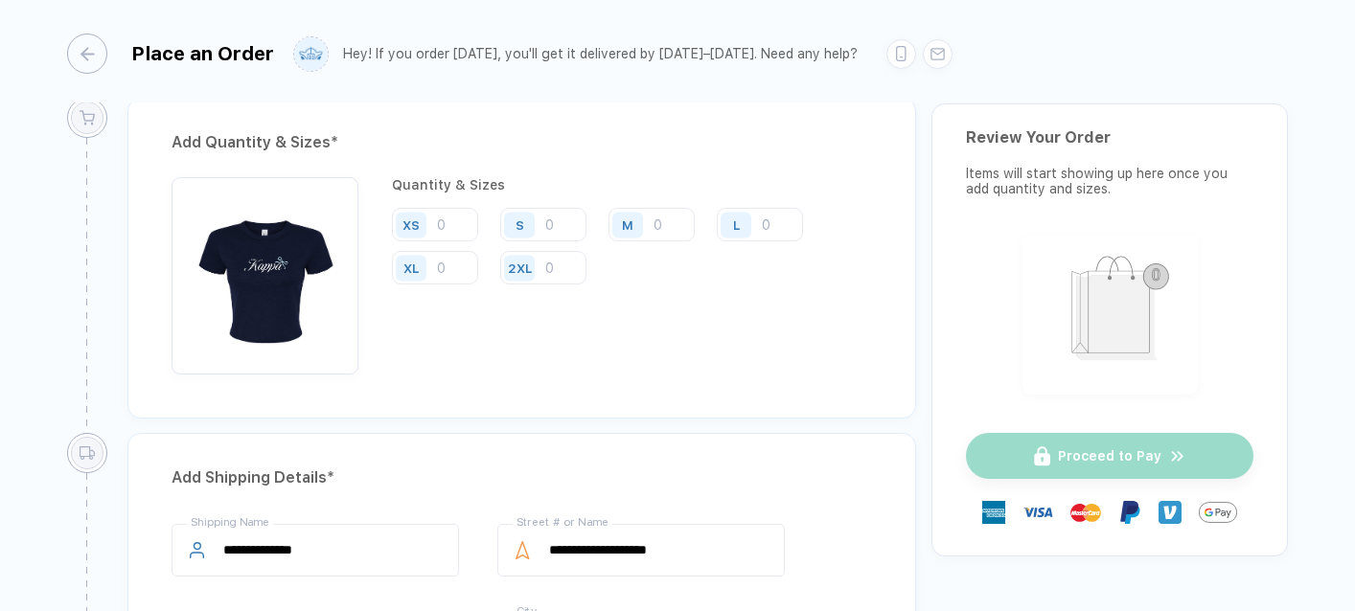 The width and height of the screenshot is (1355, 611). I want to click on img: master-card, so click(1085, 513).